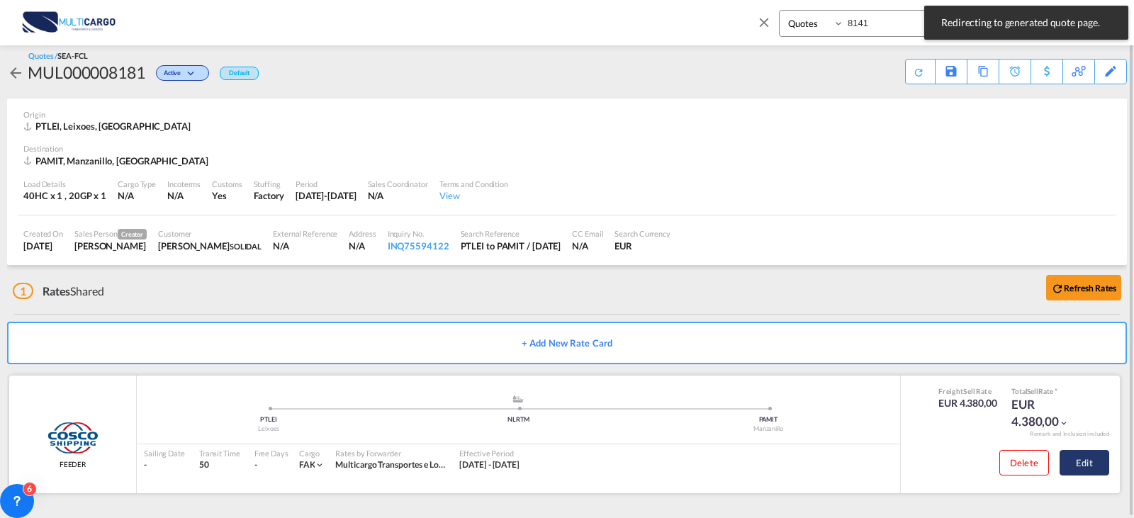  What do you see at coordinates (239, 73) in the screenshot?
I see `div: Default` at bounding box center [239, 73].